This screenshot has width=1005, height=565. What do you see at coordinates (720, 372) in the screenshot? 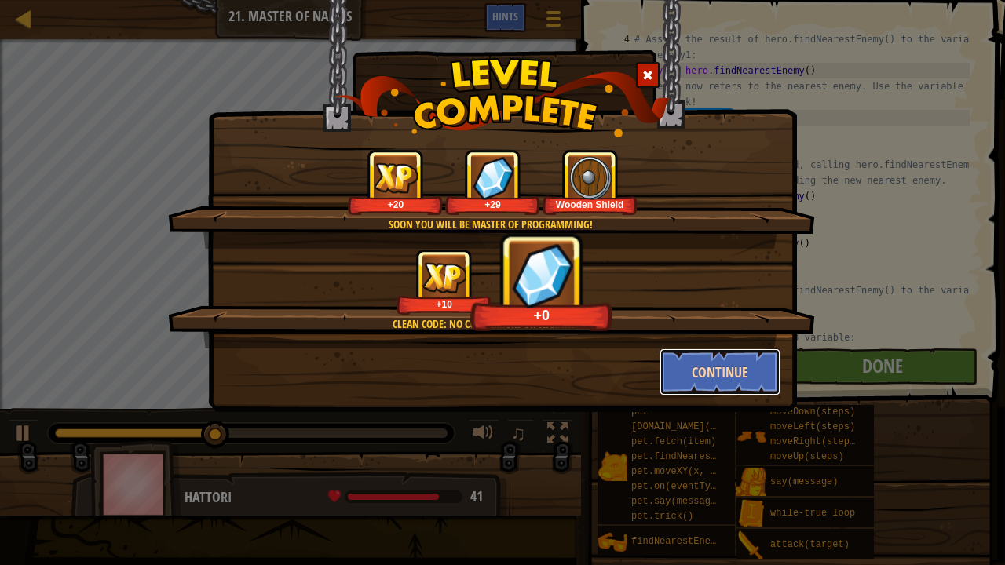
I see `button: Continue` at bounding box center [720, 372].